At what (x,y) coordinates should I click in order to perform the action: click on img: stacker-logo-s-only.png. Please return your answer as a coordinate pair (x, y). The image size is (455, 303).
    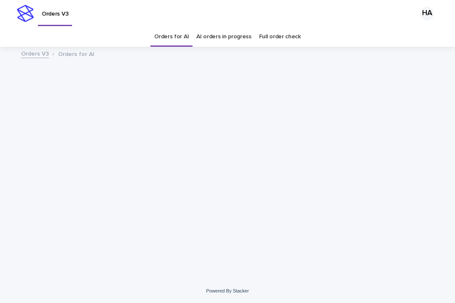
    Looking at the image, I should click on (25, 13).